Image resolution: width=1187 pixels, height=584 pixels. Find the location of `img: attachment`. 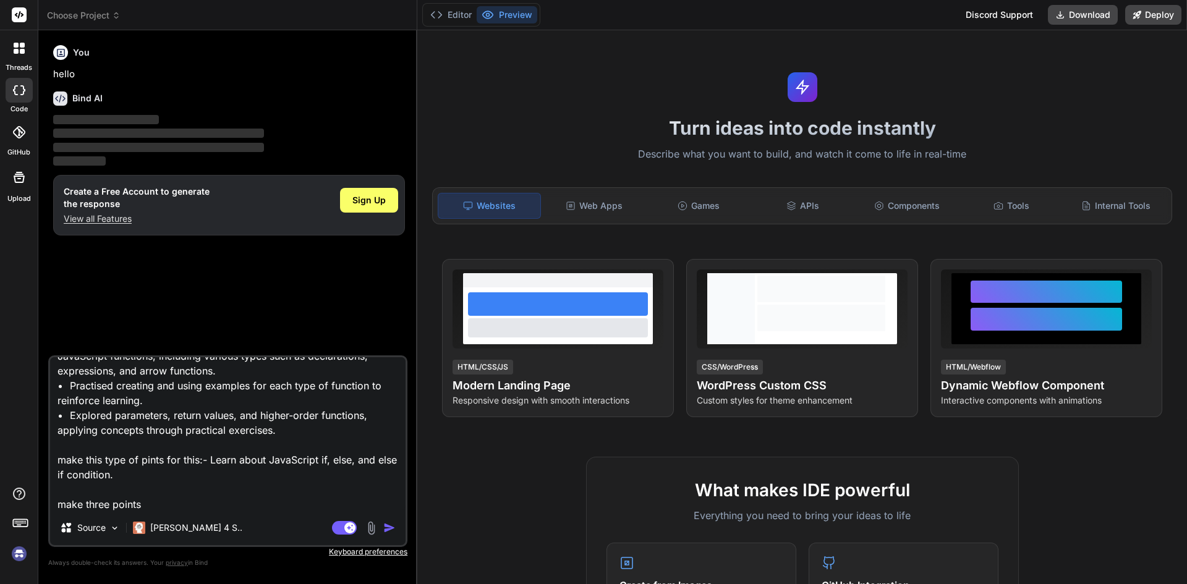

img: attachment is located at coordinates (371, 528).